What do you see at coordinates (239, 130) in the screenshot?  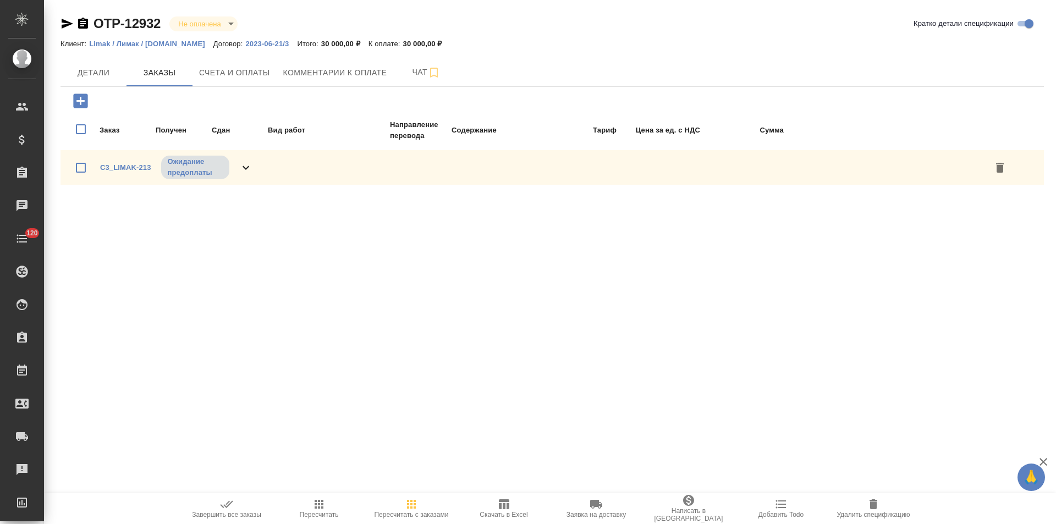 I see `td: Сдан` at bounding box center [239, 130].